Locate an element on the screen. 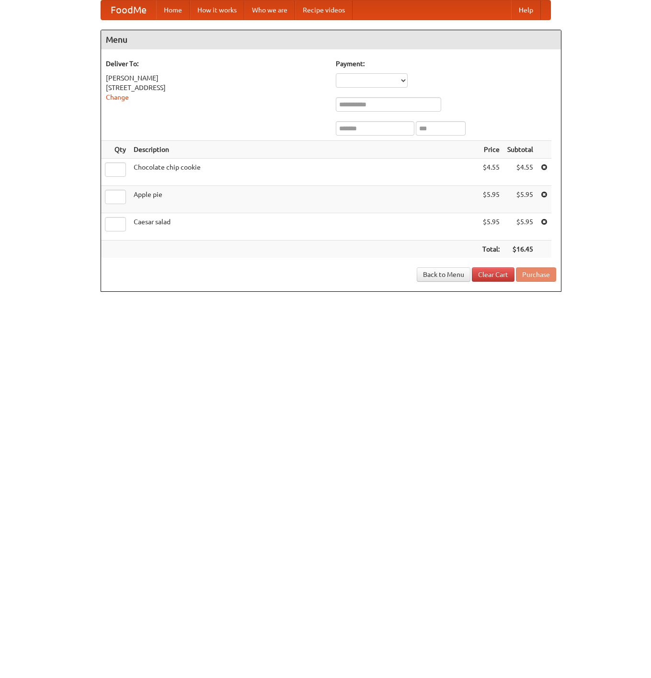  th: Subtotal is located at coordinates (520, 149).